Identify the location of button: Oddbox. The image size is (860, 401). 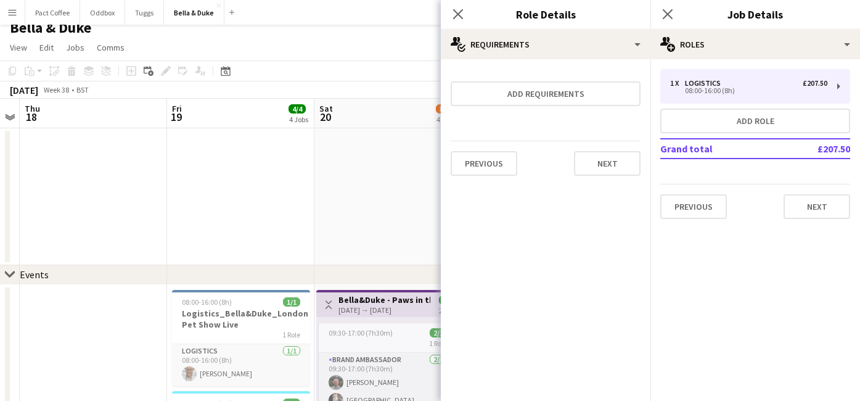
(102, 12).